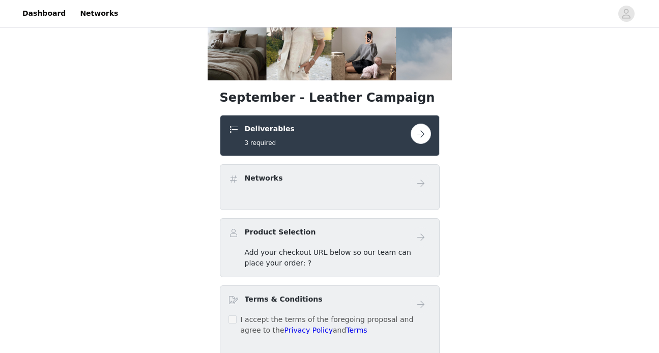 This screenshot has width=659, height=353. What do you see at coordinates (330, 187) in the screenshot?
I see `div: Networks` at bounding box center [330, 187].